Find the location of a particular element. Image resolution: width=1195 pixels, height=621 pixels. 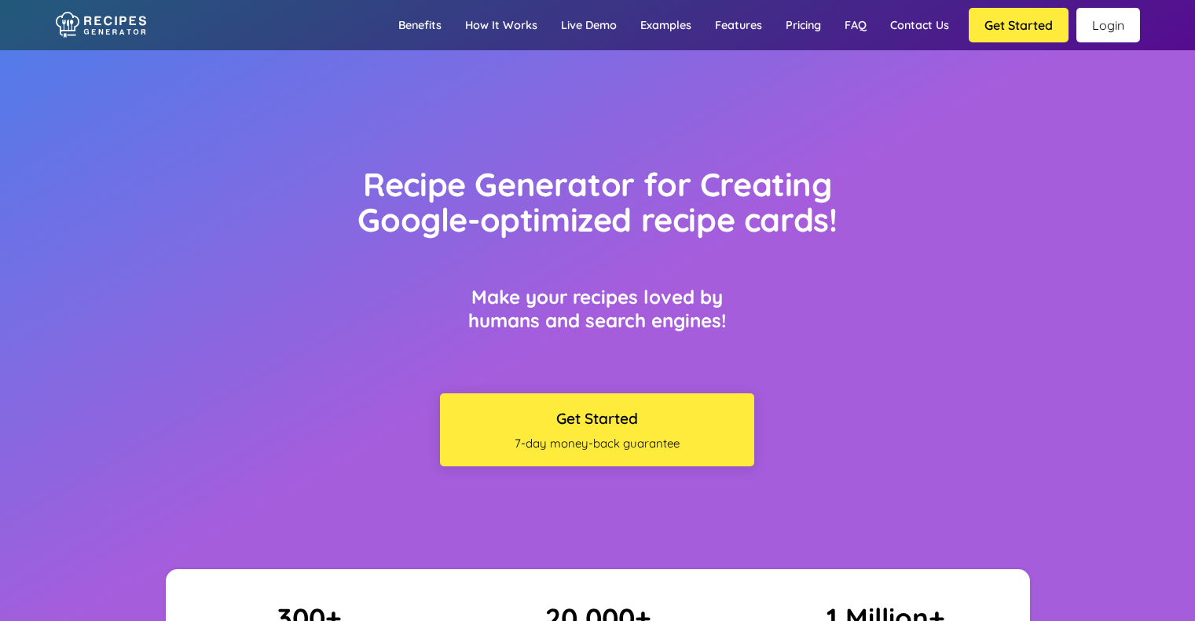

a: Login is located at coordinates (1108, 25).